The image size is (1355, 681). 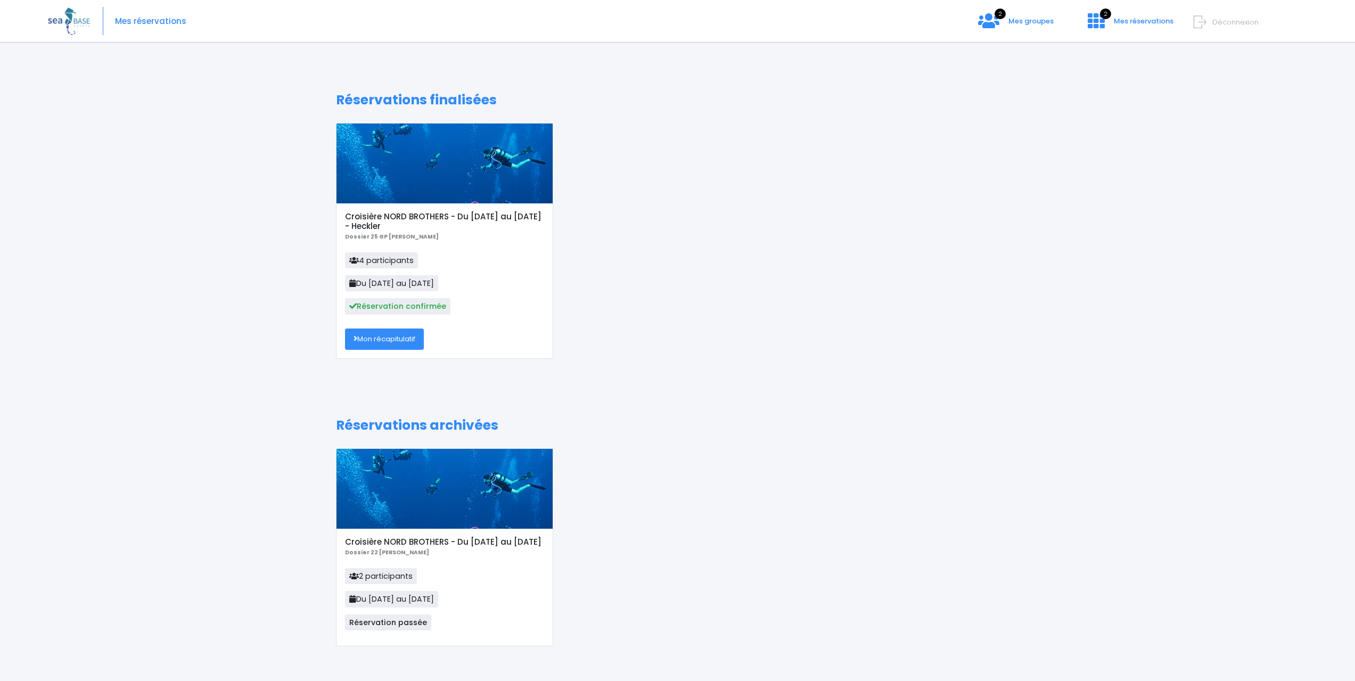 I want to click on span: Déconnexion, so click(x=1235, y=22).